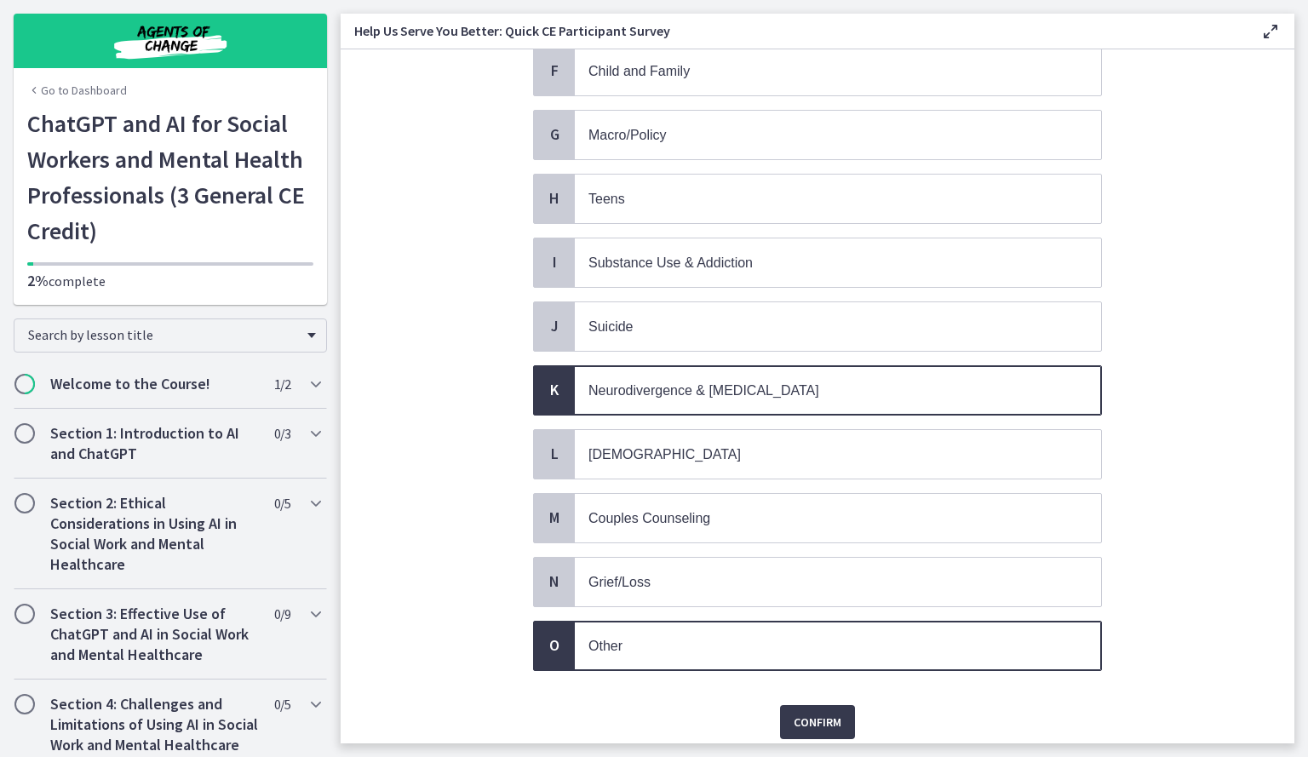 This screenshot has height=757, width=1308. I want to click on span: 0 / 9, so click(282, 614).